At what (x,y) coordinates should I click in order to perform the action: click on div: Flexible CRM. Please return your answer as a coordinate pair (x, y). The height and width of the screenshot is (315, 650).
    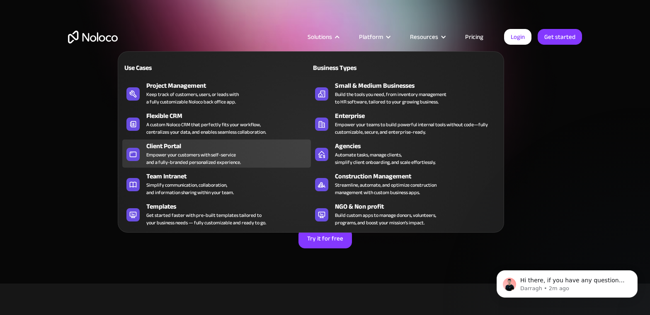
    Looking at the image, I should click on (230, 116).